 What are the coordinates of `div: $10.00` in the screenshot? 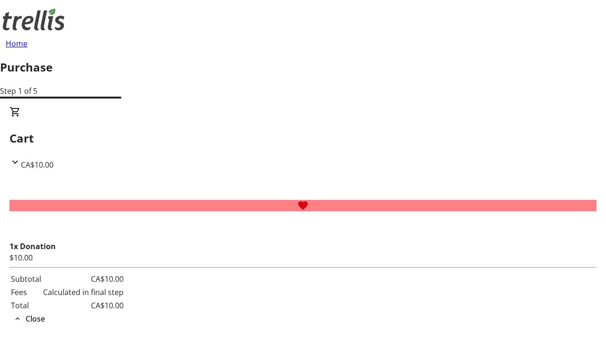 It's located at (303, 257).